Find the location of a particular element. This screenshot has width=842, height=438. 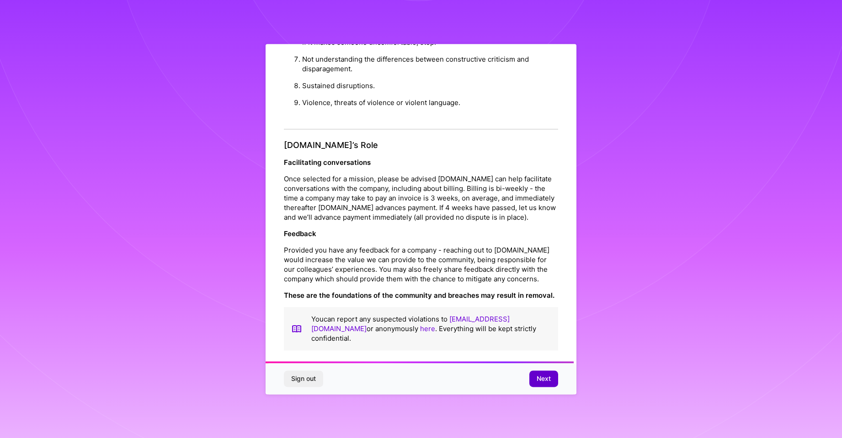

strong: Facilitating conversations is located at coordinates (327, 162).